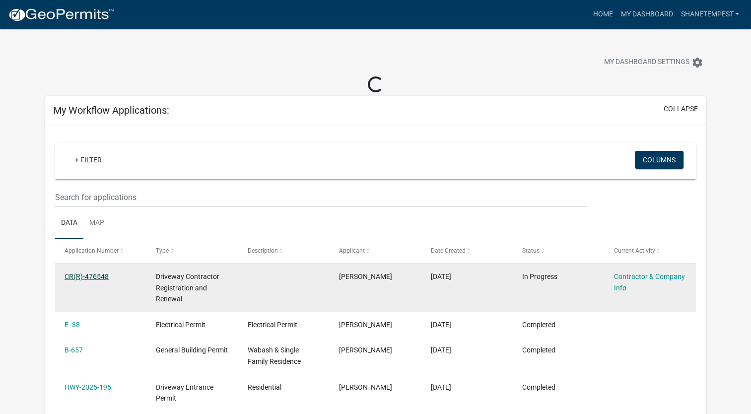 The image size is (751, 414). Describe the element at coordinates (86, 276) in the screenshot. I see `a: CR(R)-476548` at that location.